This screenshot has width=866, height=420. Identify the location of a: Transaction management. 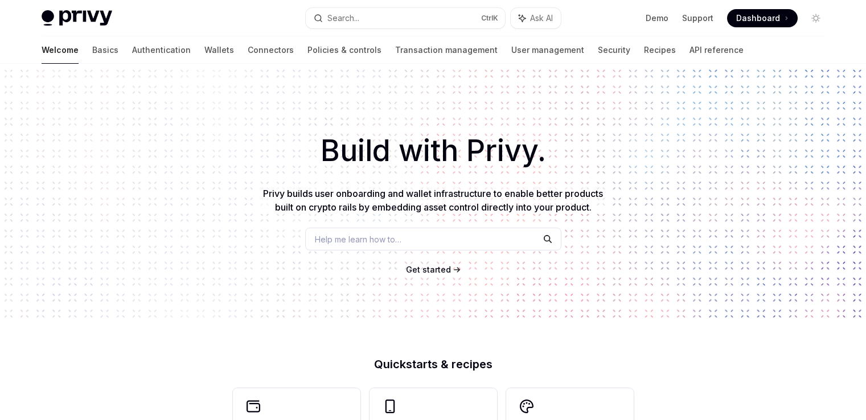
(447, 50).